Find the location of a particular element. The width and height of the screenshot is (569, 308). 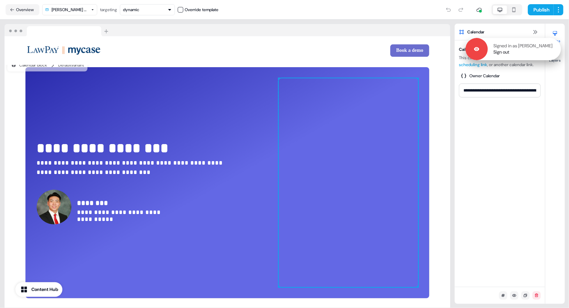

div: This can be a , , or another calendar link. is located at coordinates (499, 61).